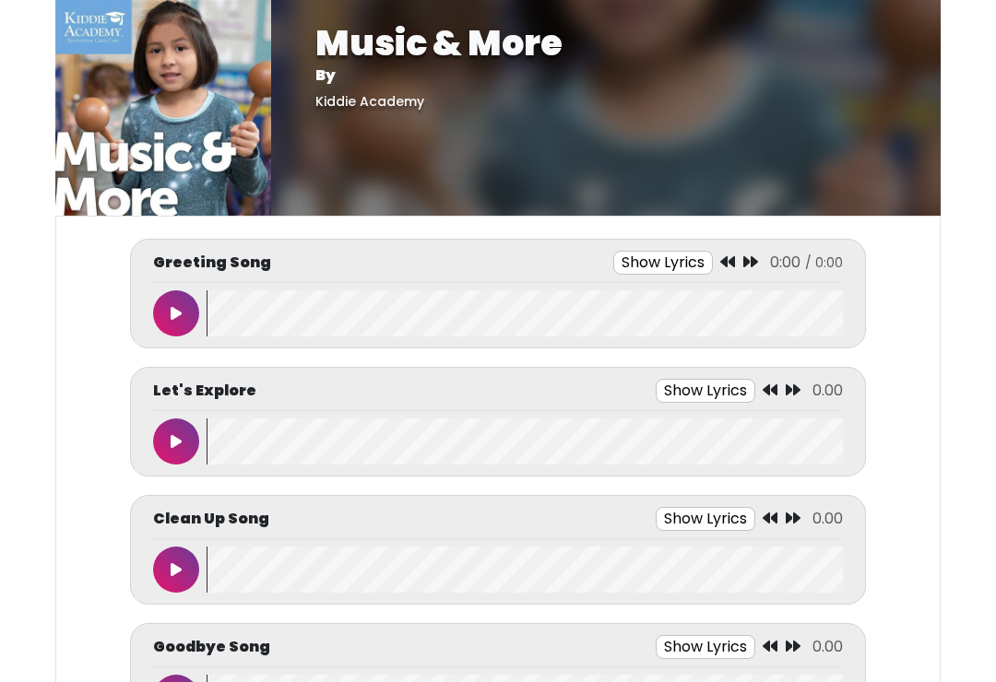  What do you see at coordinates (785, 262) in the screenshot?
I see `span: 0:00` at bounding box center [785, 262].